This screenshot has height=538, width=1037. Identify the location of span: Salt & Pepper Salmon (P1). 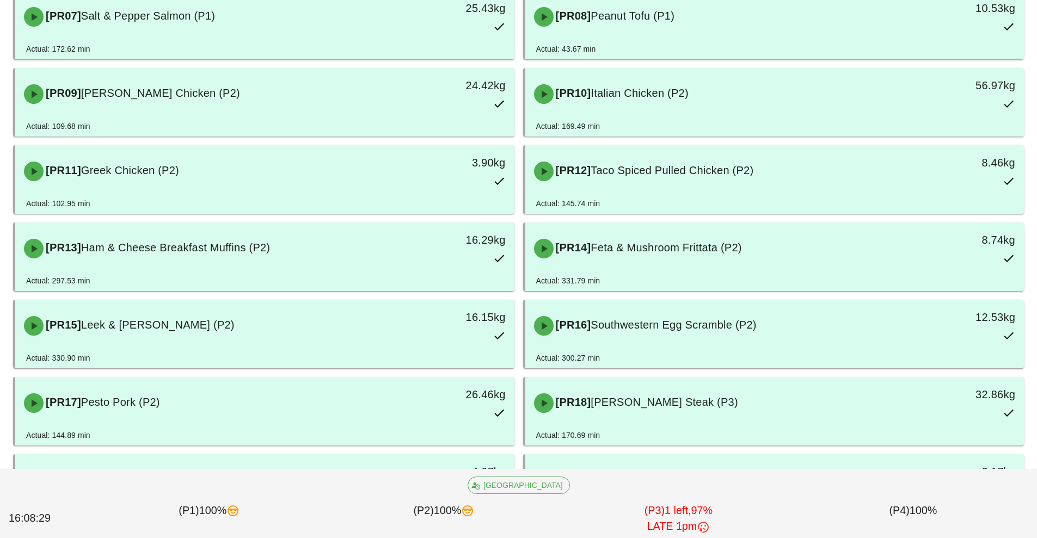
(148, 16).